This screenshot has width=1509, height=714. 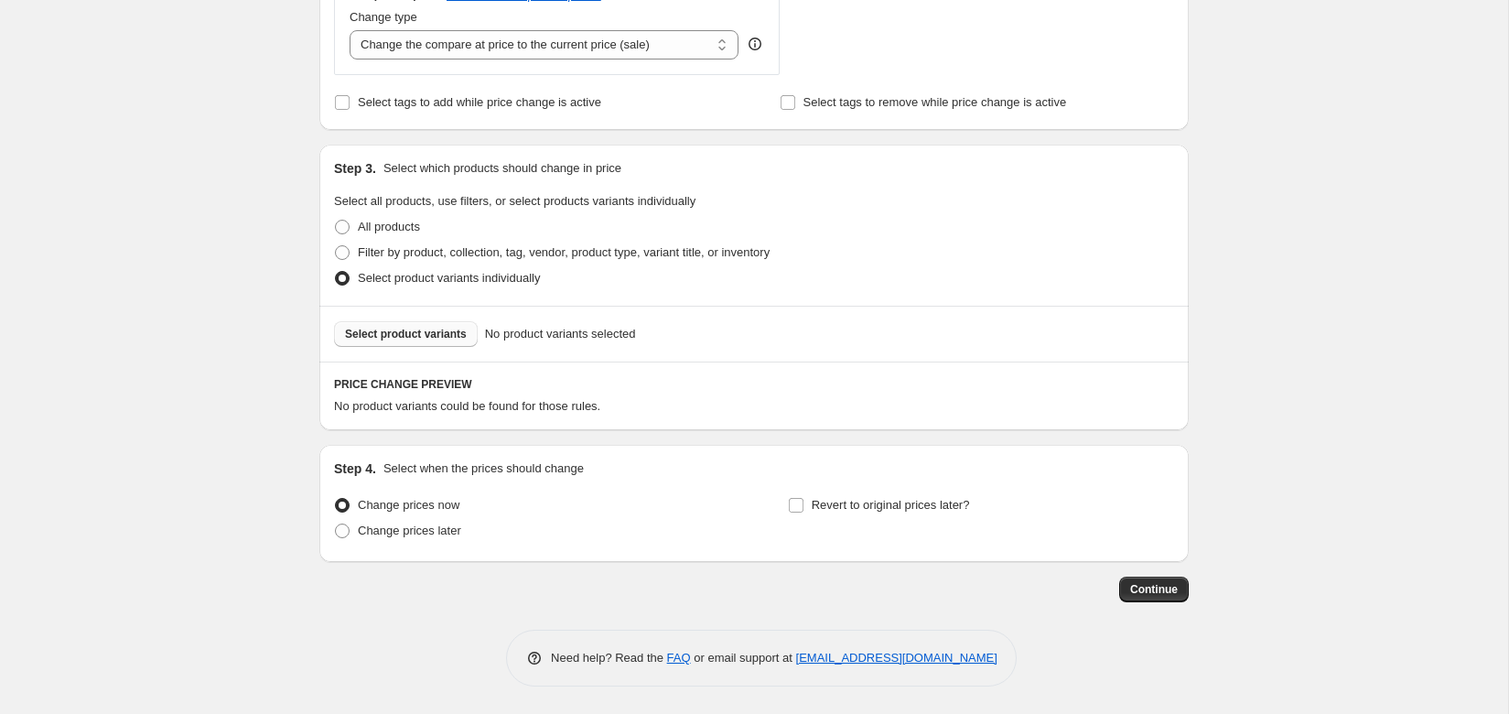 I want to click on span: Filter by product, collection, tag, vendor, product type, variant title, or inventory, so click(x=564, y=252).